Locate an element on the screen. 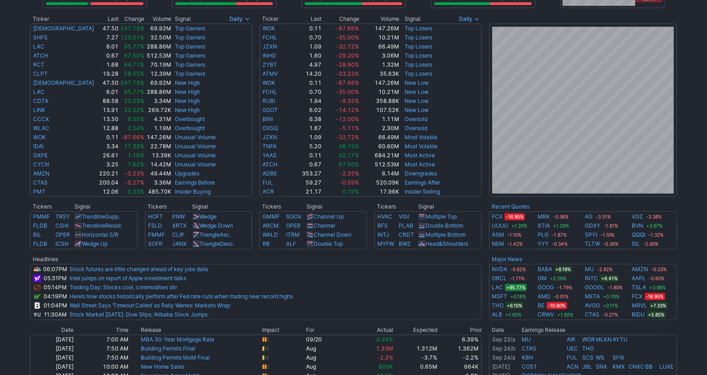  a: GMMF is located at coordinates (271, 217).